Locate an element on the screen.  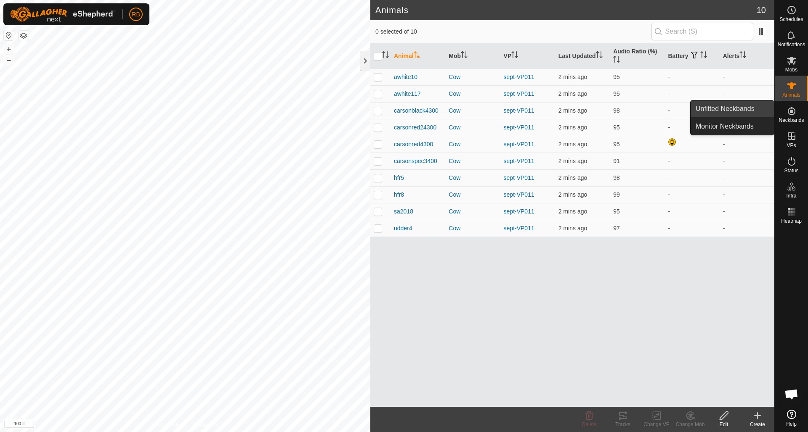
span: carsonblack4300 is located at coordinates (416, 111).